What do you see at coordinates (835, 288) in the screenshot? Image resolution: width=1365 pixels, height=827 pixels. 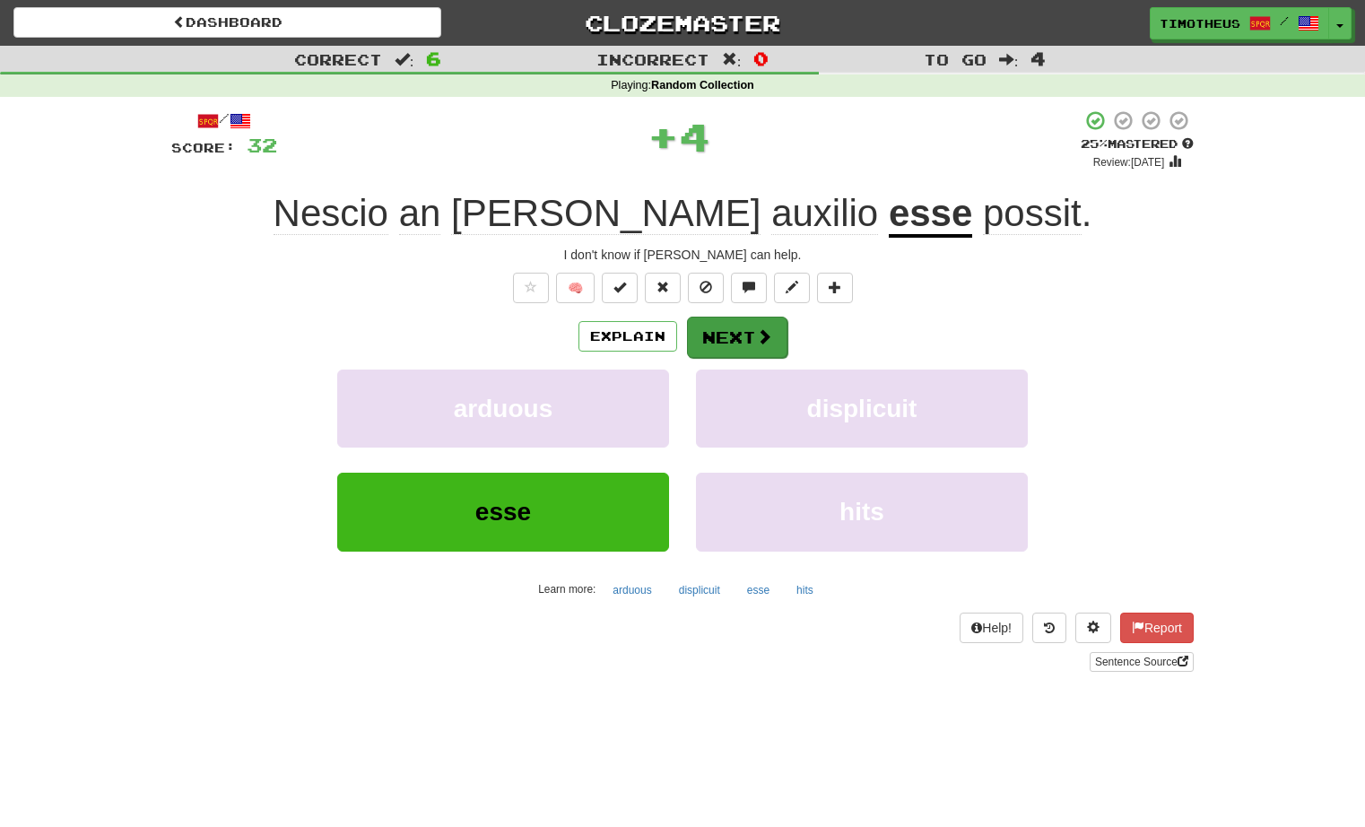 I see `button: Add to collection (alt+a)` at bounding box center [835, 288].